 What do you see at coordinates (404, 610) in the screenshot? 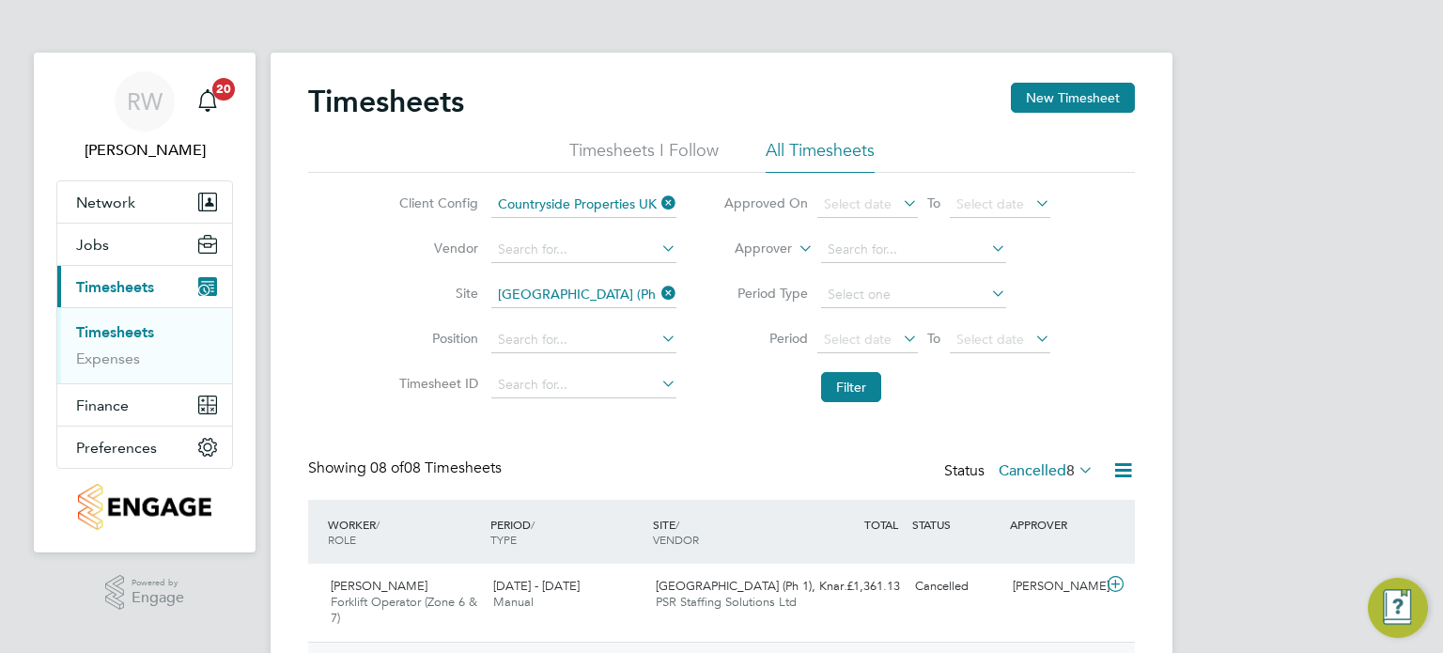
I see `span: Forklift Operator (Zone 6 & 7)` at bounding box center [404, 610].